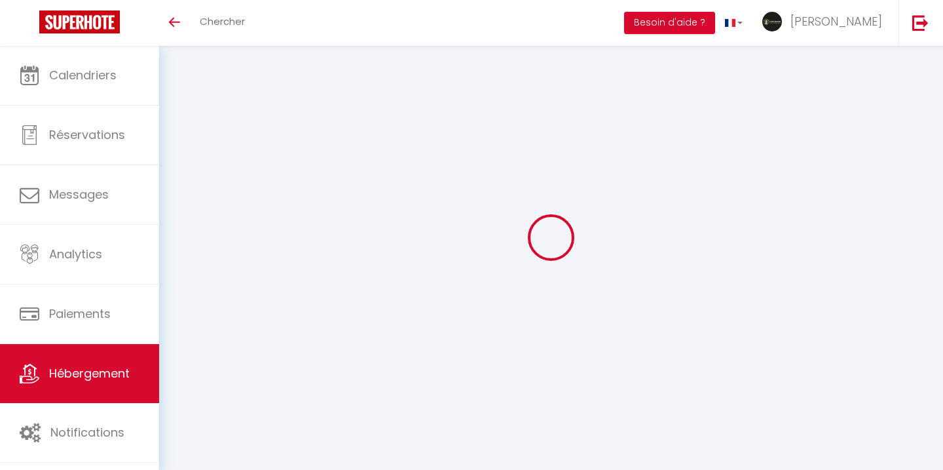  Describe the element at coordinates (83, 75) in the screenshot. I see `span: Calendriers` at that location.